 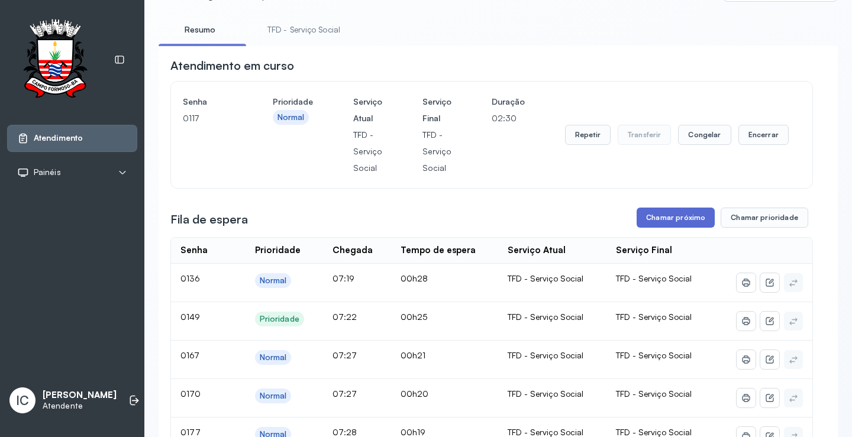 I want to click on span: 00h25, so click(x=414, y=317).